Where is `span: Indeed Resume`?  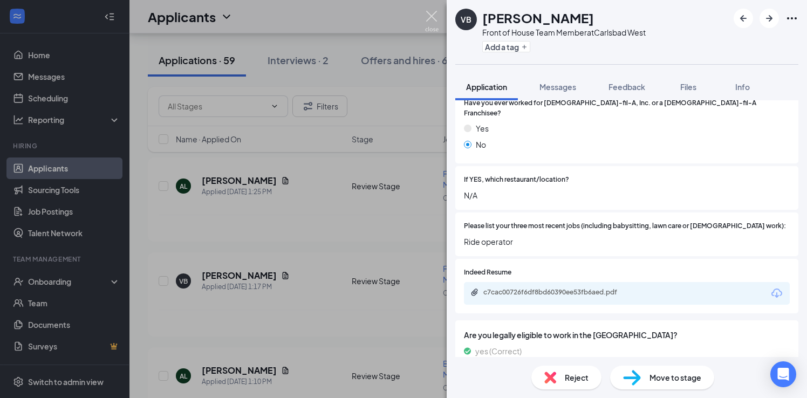 span: Indeed Resume is located at coordinates (488, 273).